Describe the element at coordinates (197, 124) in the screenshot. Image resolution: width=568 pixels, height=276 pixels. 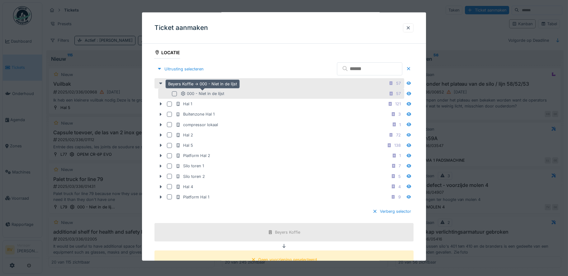
I see `div: compressor lokaal` at that location.